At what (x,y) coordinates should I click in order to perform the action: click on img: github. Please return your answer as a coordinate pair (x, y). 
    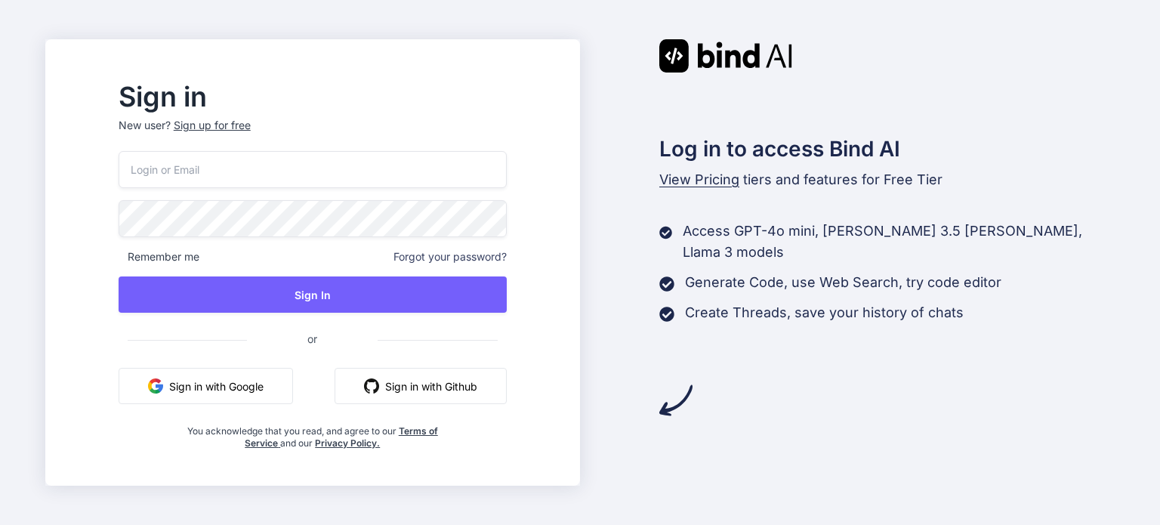
    Looking at the image, I should click on (372, 386).